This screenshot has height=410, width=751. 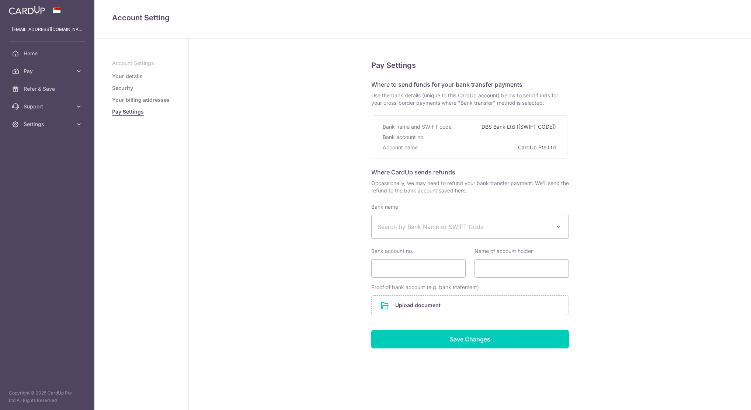 What do you see at coordinates (48, 107) in the screenshot?
I see `span: Support` at bounding box center [48, 107].